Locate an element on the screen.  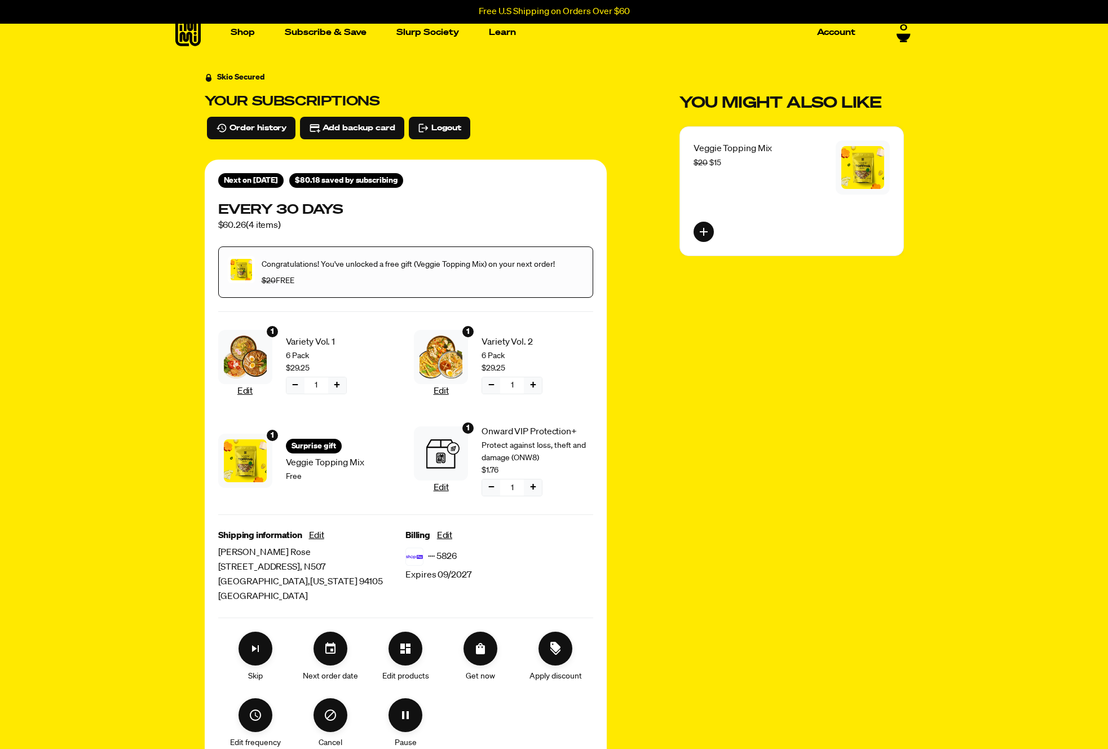
span: Sep 8, 2025 (America/Los_Angeles) is located at coordinates (266, 180).